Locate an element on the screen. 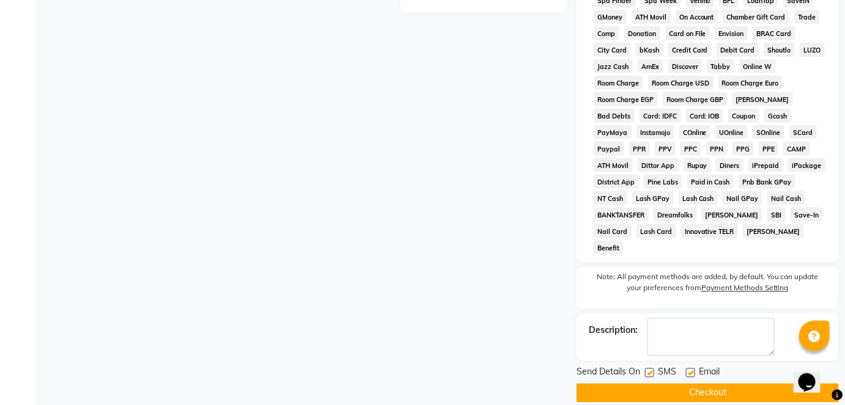 Image resolution: width=845 pixels, height=405 pixels. span: Paid in Cash is located at coordinates (710, 182).